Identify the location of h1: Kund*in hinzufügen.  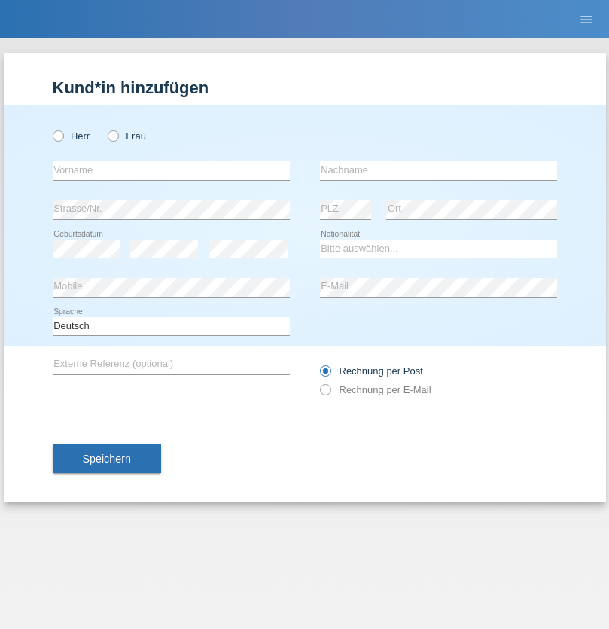
(305, 87).